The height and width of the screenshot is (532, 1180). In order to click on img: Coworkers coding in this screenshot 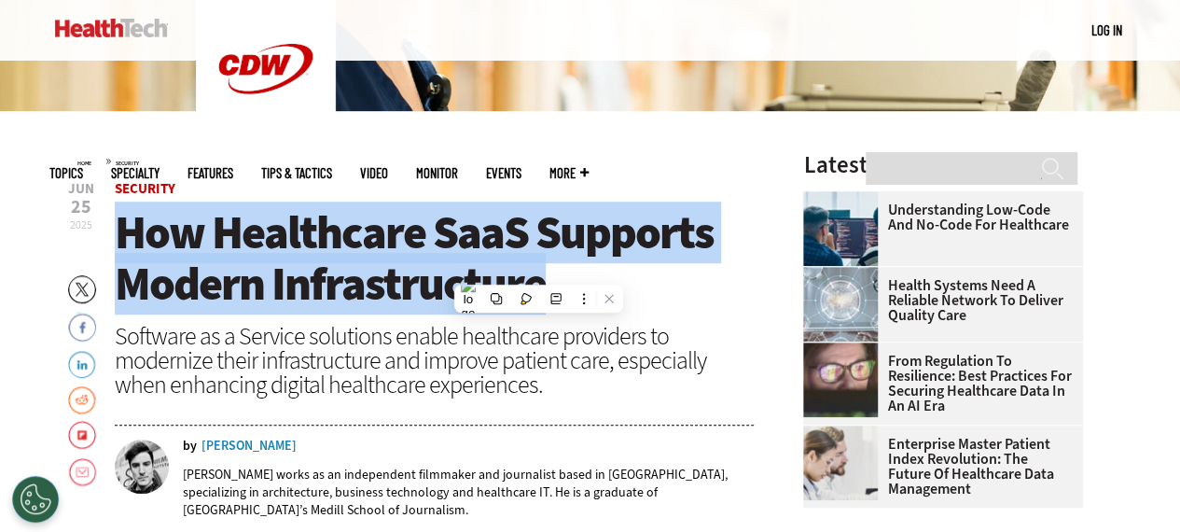, I will do `click(841, 229)`.